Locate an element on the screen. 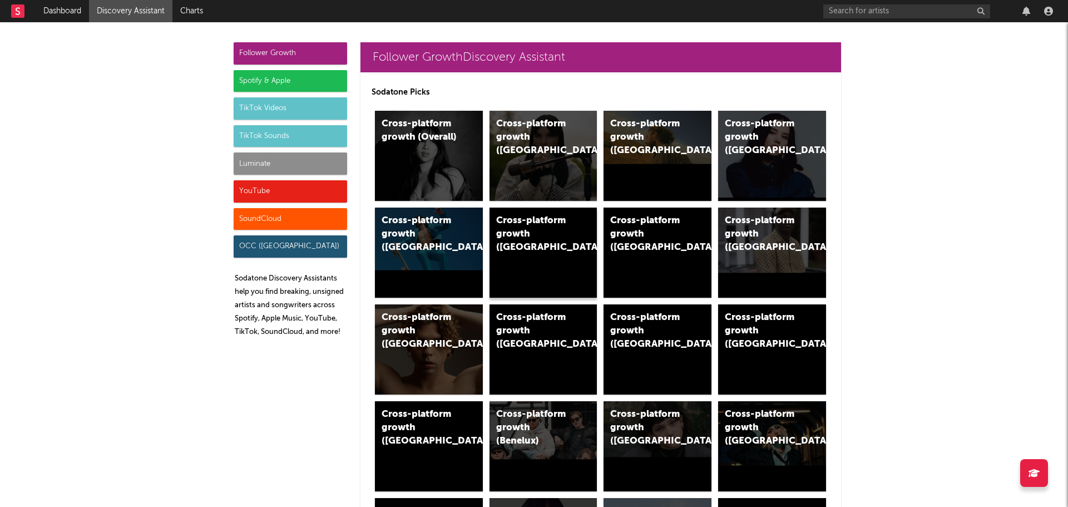 The width and height of the screenshot is (1068, 507). div: Follower Growth is located at coordinates (290, 53).